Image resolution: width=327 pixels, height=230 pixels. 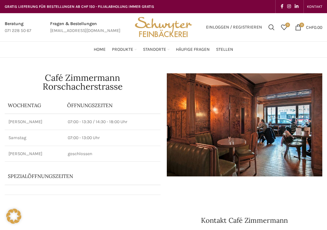 I want to click on span: Produkte, so click(x=122, y=49).